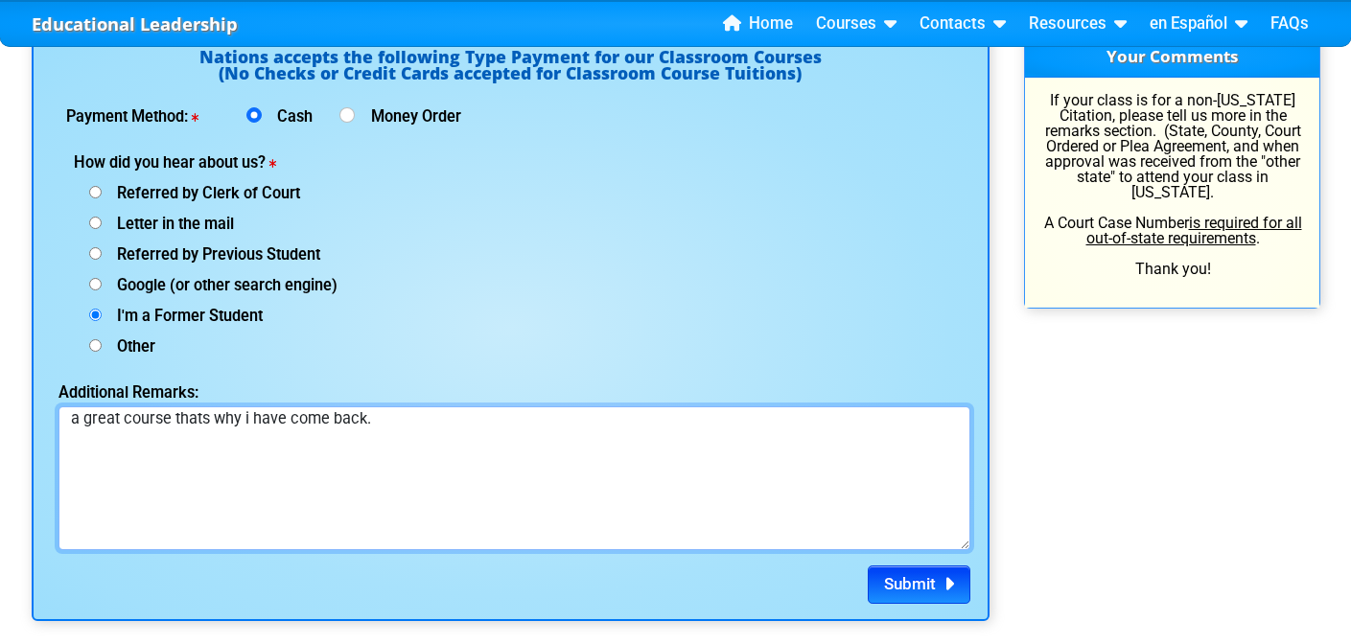  I want to click on span: Other, so click(128, 346).